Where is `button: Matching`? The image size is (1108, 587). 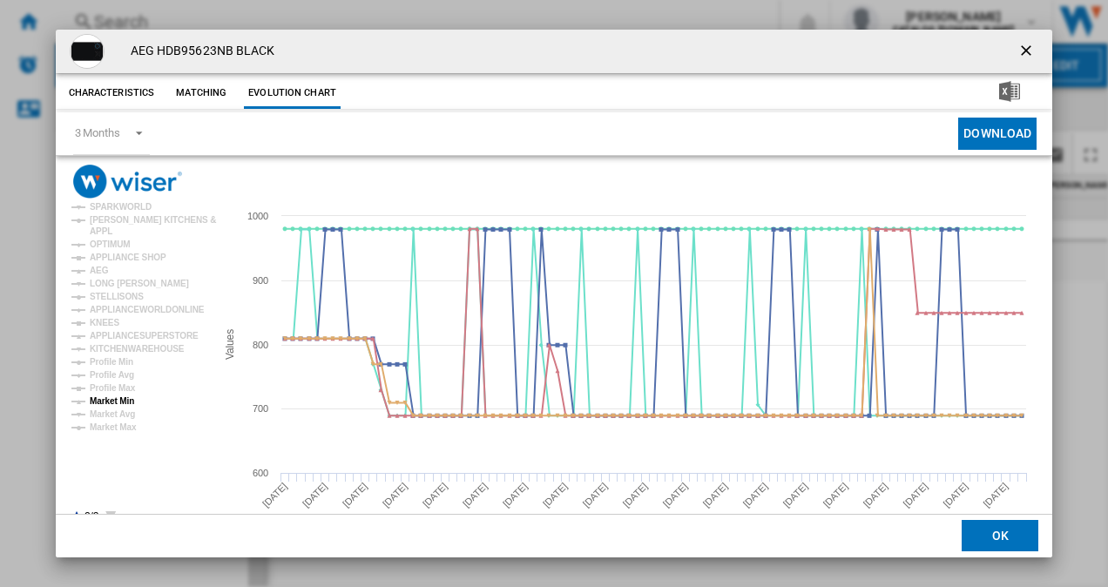 button: Matching is located at coordinates (201, 93).